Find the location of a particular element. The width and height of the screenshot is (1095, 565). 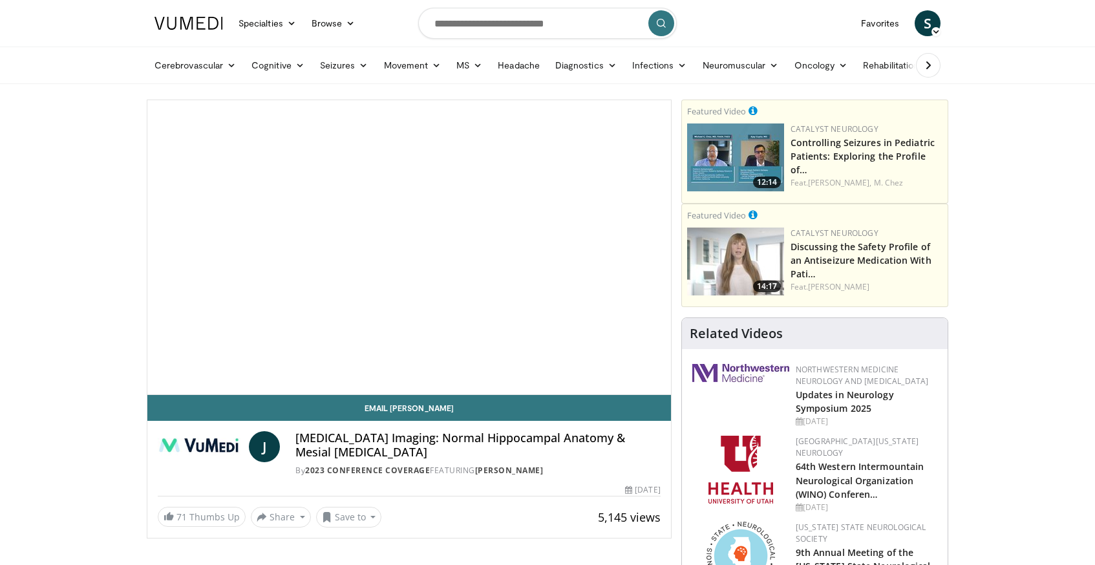

a: Seizures is located at coordinates (344, 65).